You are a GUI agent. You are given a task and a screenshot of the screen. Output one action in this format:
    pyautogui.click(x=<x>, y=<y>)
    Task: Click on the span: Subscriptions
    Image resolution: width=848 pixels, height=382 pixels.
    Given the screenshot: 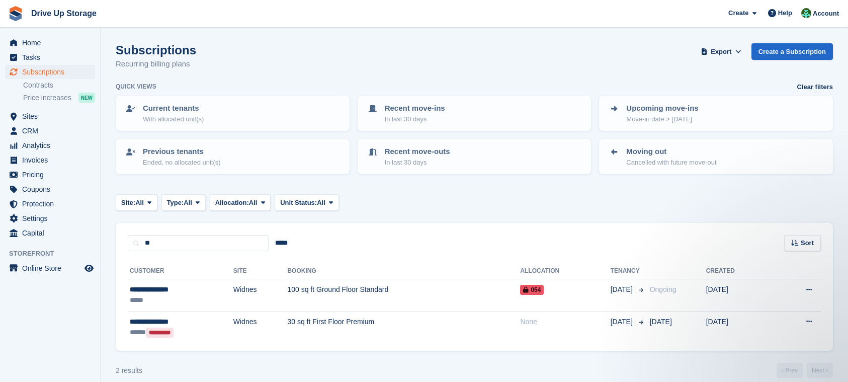 What is the action you would take?
    pyautogui.click(x=52, y=72)
    